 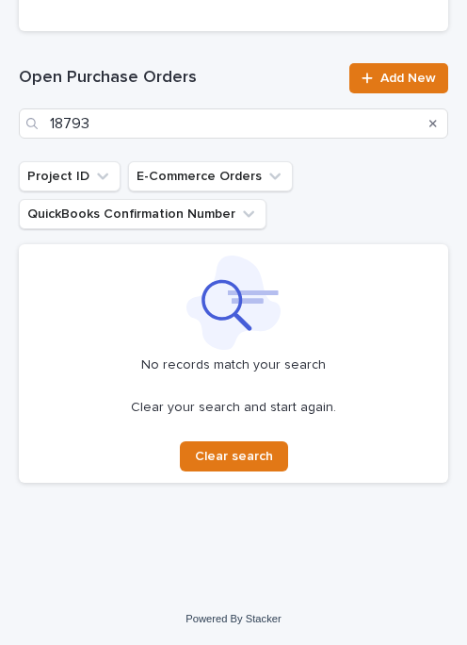 I want to click on p: Clear your search and start again., so click(x=234, y=407).